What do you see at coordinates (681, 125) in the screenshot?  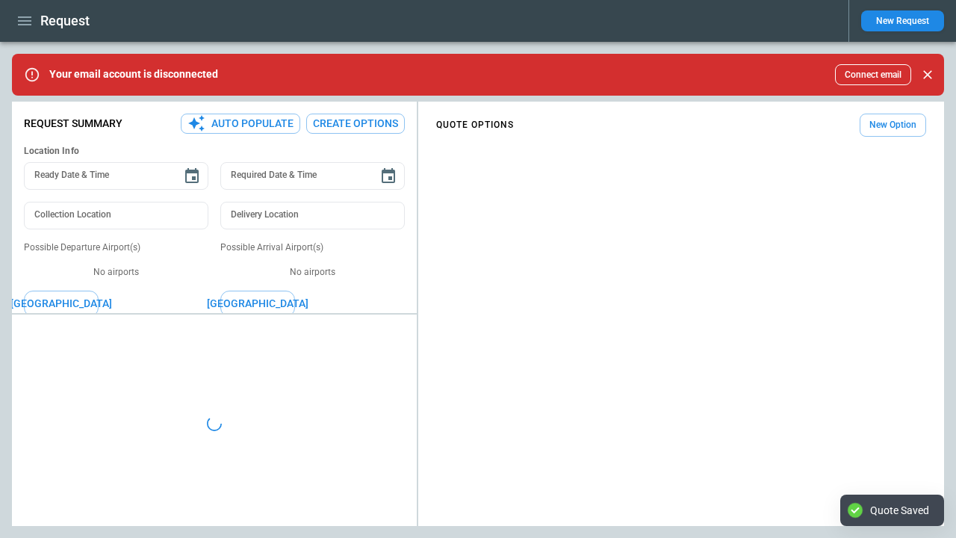 I see `div: scrollable content` at bounding box center [681, 125].